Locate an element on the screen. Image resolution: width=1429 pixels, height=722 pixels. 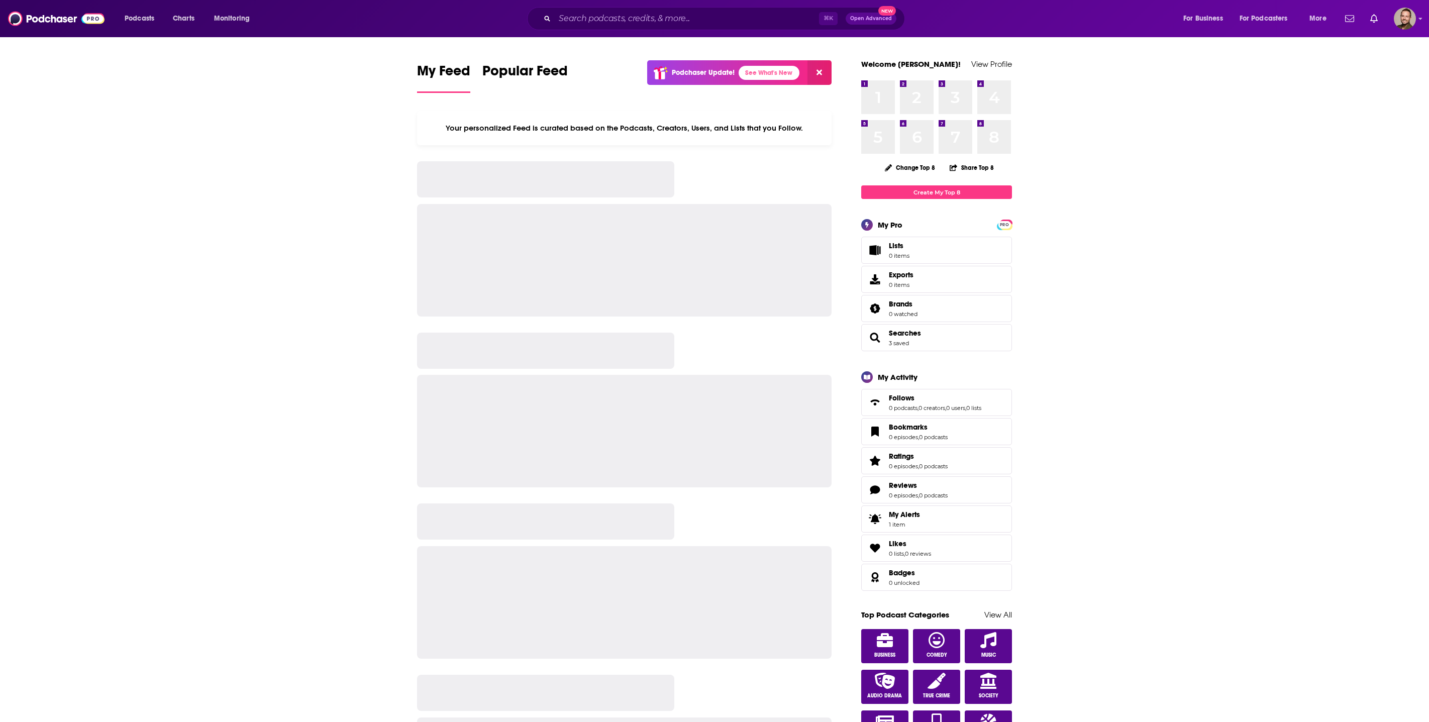
span: My Feed is located at coordinates (444, 74).